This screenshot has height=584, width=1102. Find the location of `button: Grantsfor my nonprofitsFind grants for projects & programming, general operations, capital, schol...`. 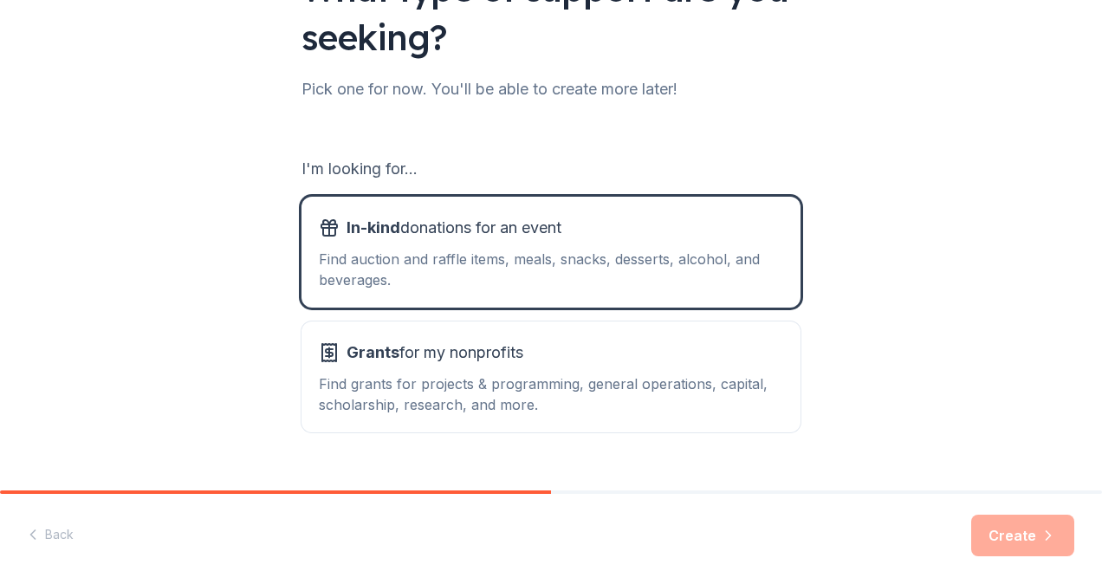

button: Grantsfor my nonprofitsFind grants for projects & programming, general operations, capital, schol... is located at coordinates (551, 377).